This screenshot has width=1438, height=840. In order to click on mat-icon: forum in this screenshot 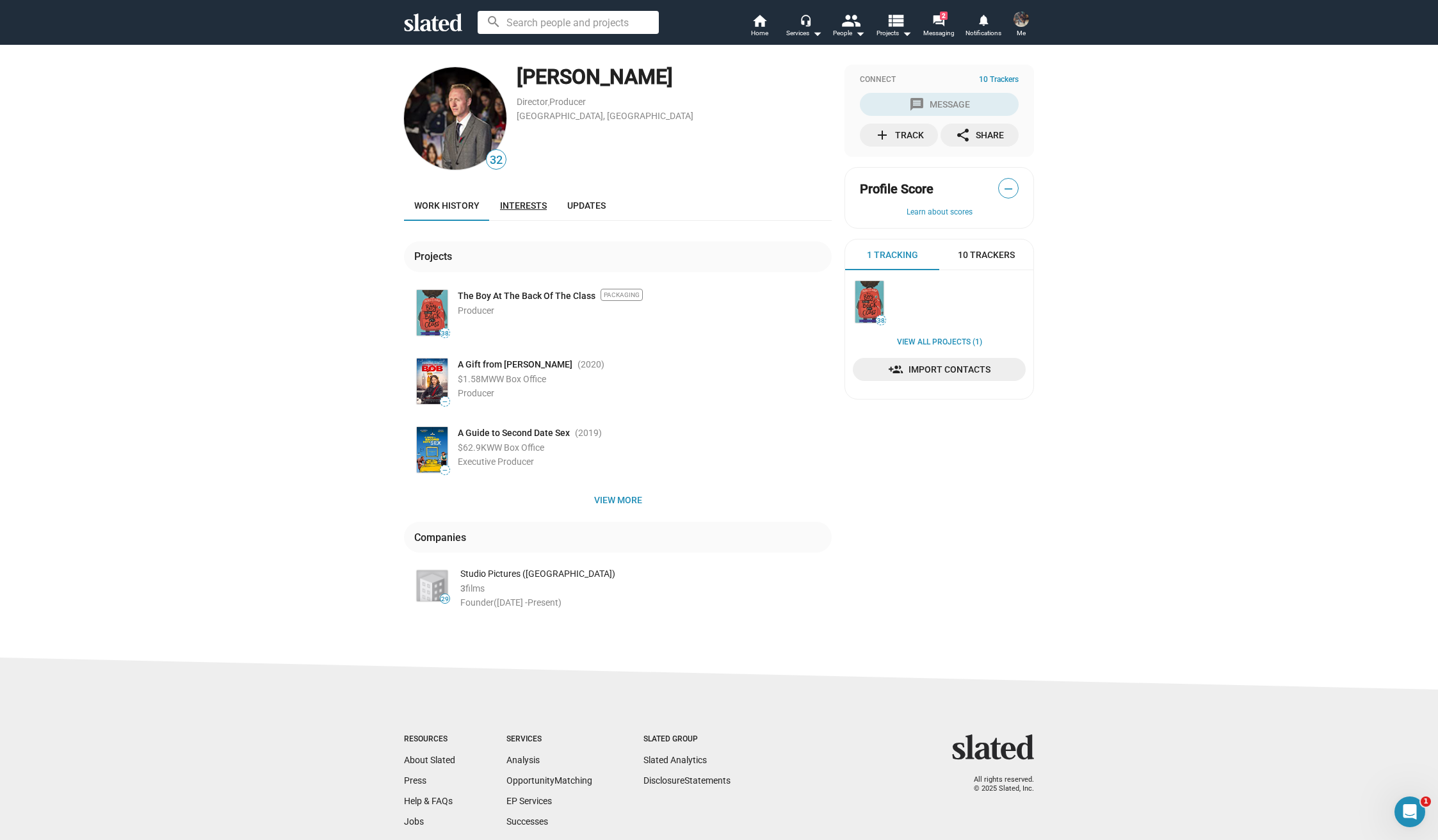, I will do `click(938, 20)`.